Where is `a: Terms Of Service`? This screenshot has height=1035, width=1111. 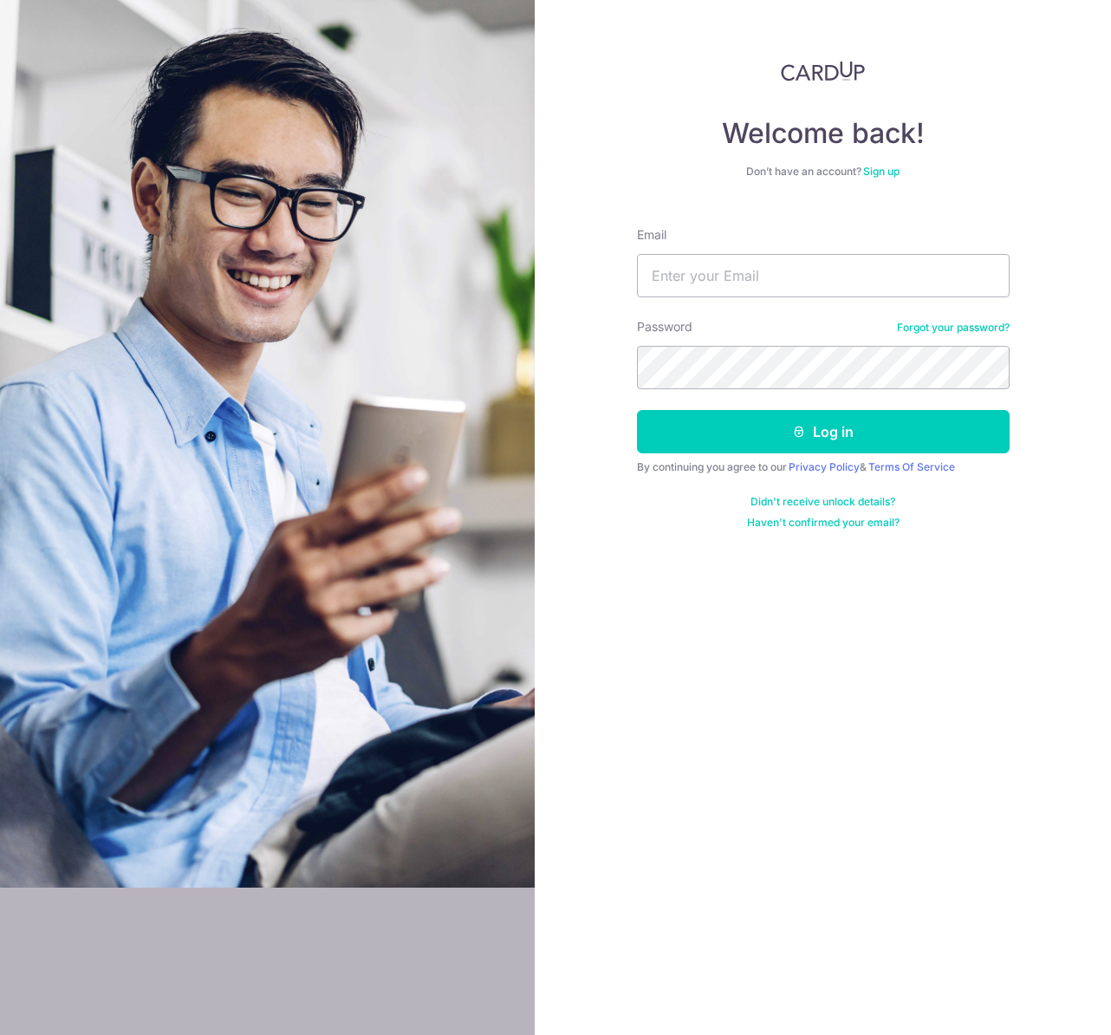
a: Terms Of Service is located at coordinates (912, 466).